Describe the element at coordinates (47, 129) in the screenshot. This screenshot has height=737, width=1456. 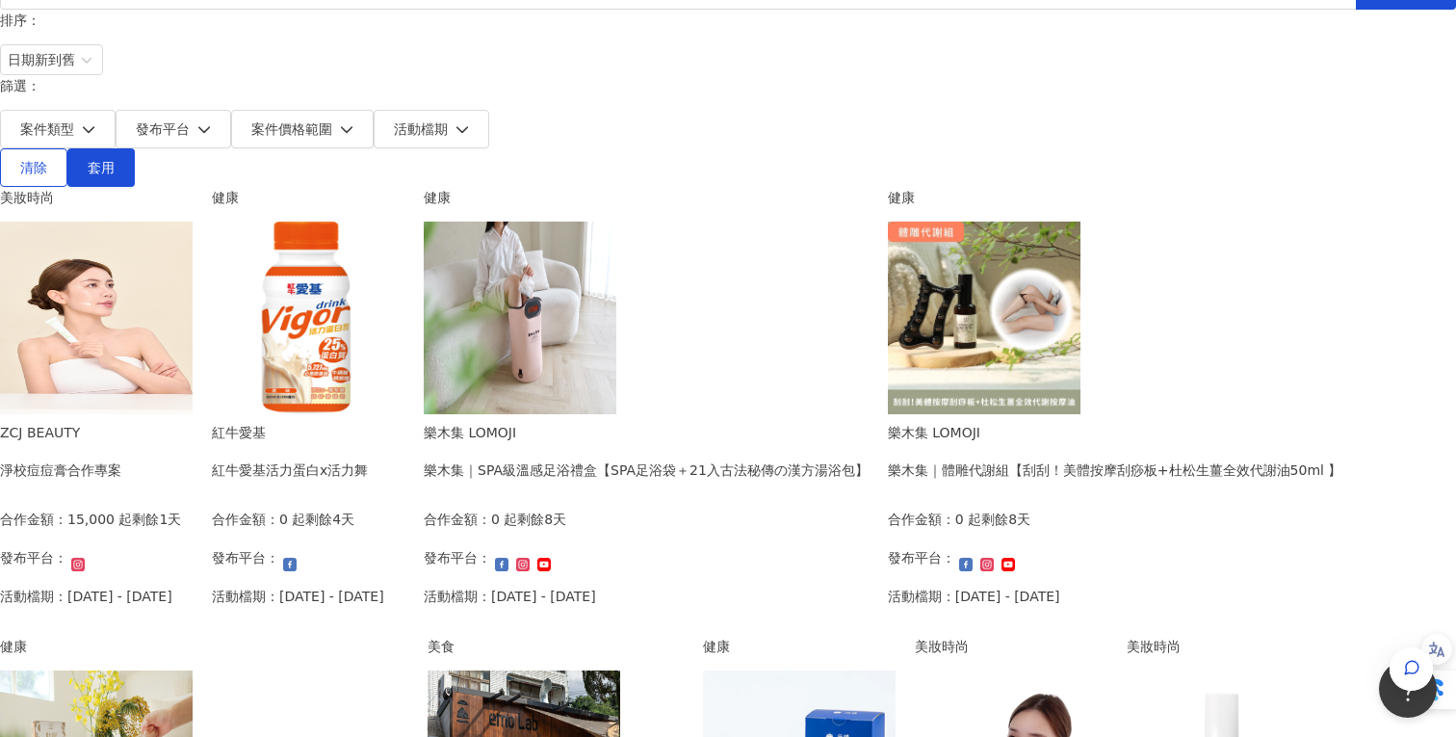
I see `span: 案件類型` at that location.